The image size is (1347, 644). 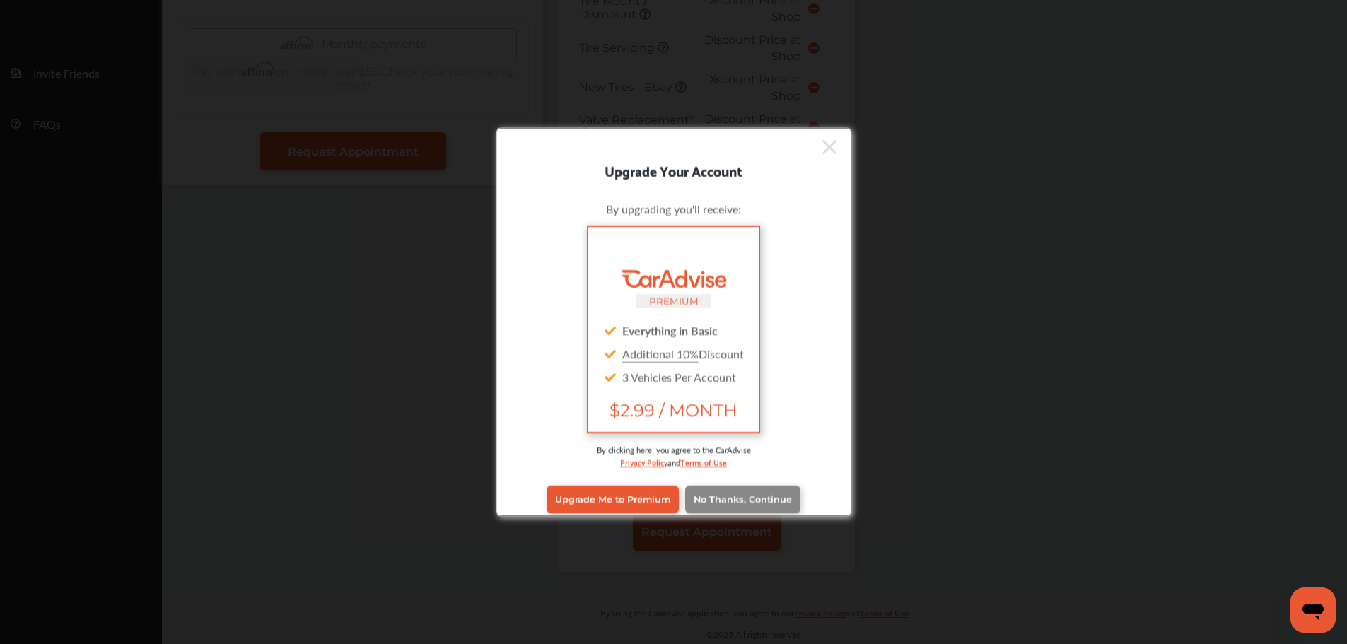 What do you see at coordinates (674, 208) in the screenshot?
I see `div: By upgrading you'll receive:` at bounding box center [674, 208].